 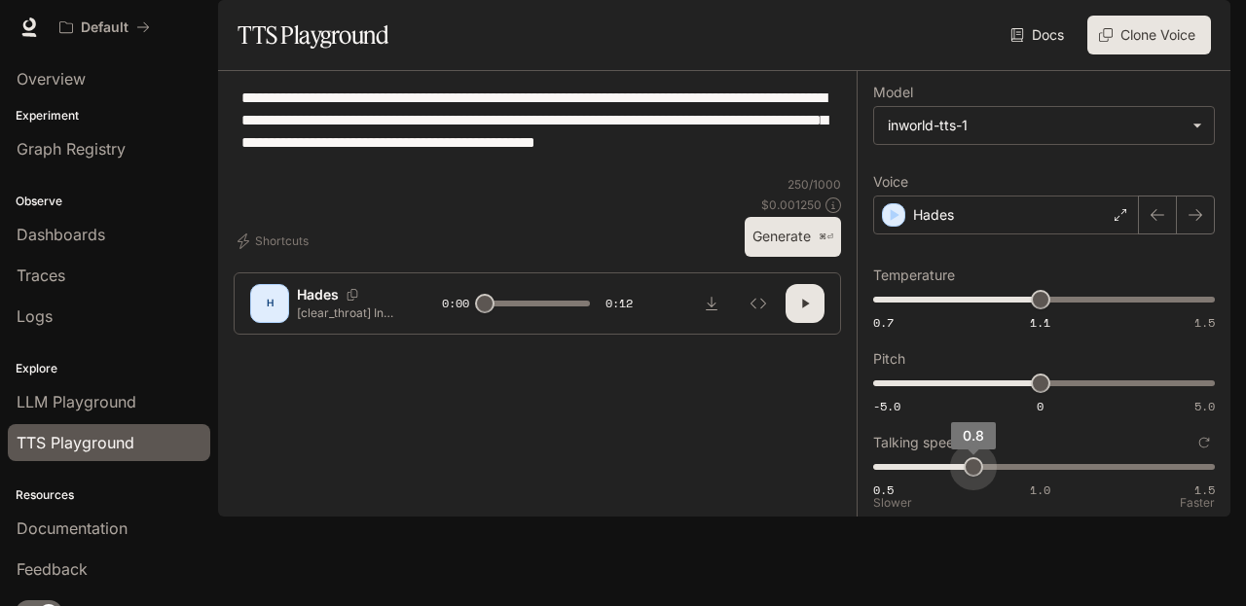 I want to click on p: Talking speed, so click(x=918, y=443).